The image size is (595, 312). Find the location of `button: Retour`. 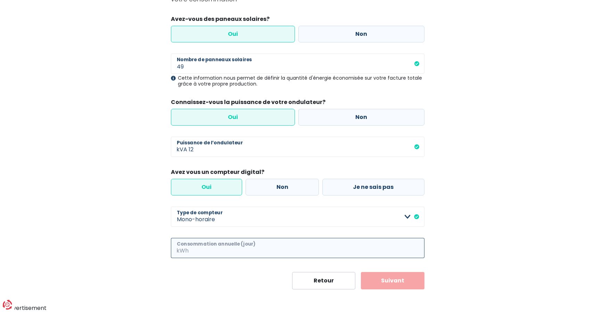

button: Retour is located at coordinates (324, 281).